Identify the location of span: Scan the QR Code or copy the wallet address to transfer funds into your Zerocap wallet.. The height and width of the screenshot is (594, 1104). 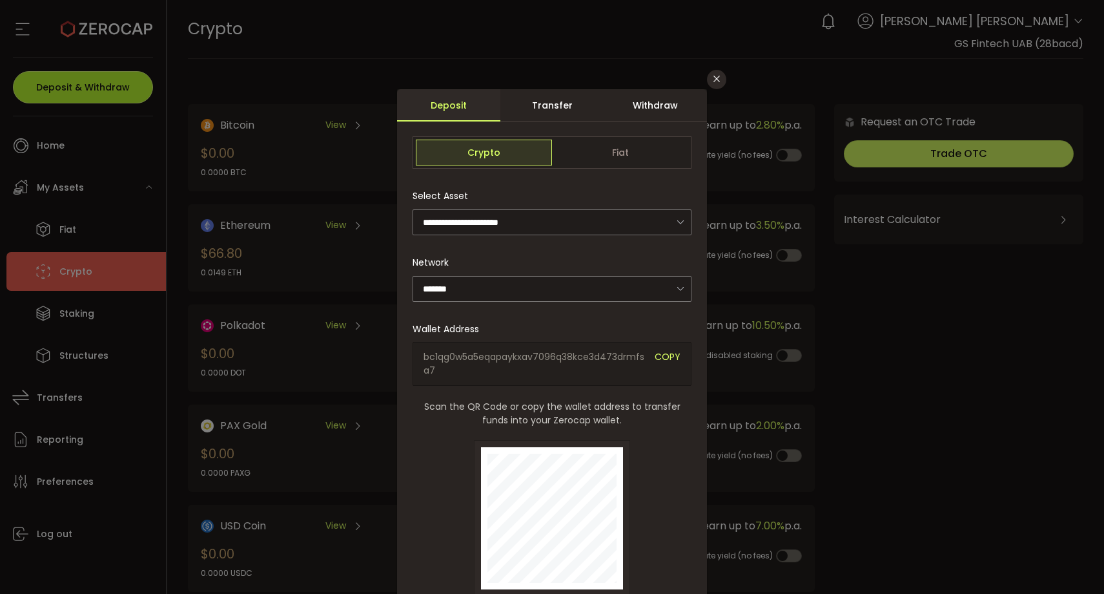
(552, 413).